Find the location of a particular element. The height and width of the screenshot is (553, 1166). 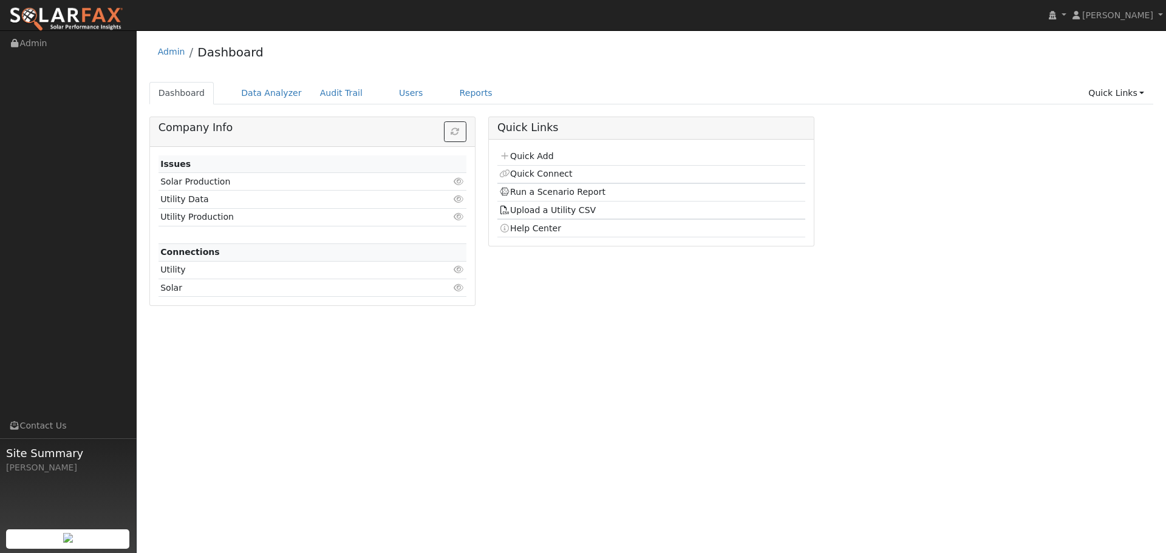

a: Data Analyzer is located at coordinates (271, 93).